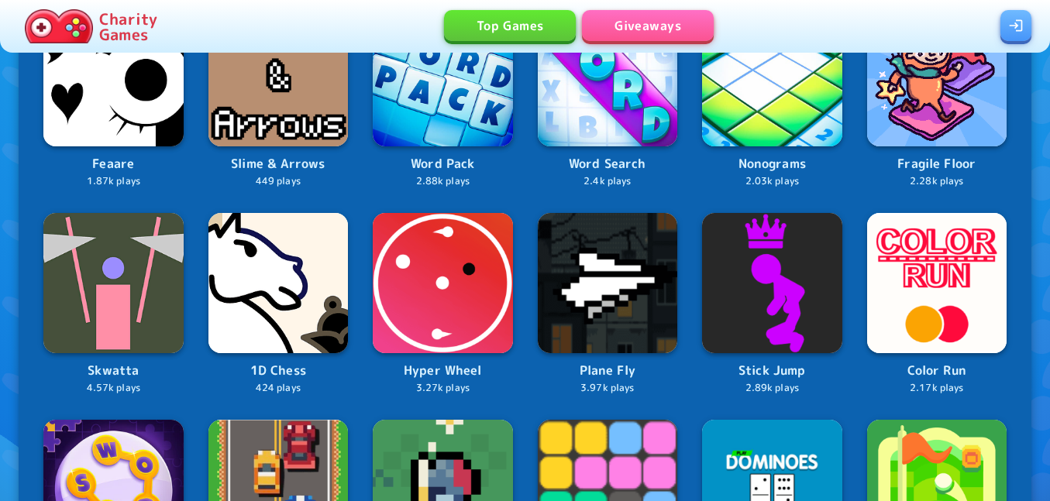 This screenshot has height=501, width=1050. Describe the element at coordinates (772, 181) in the screenshot. I see `p: 2.03k plays` at that location.